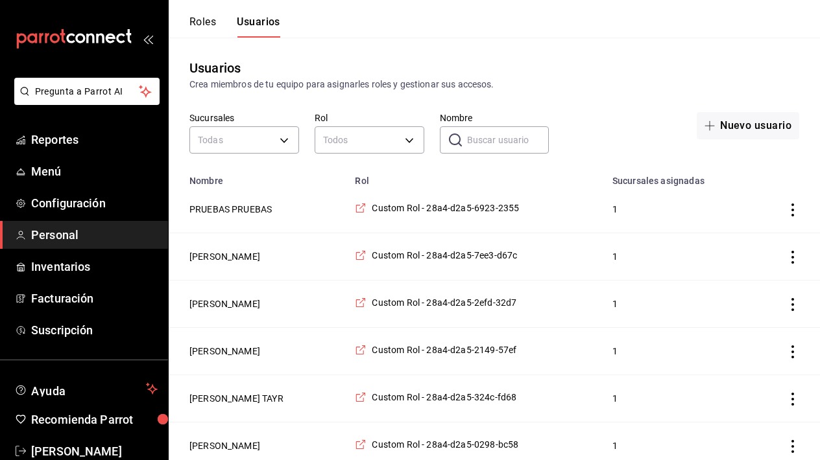 Image resolution: width=820 pixels, height=460 pixels. I want to click on a: Custom Rol - 28a4-d2a5-6923-2355, so click(436, 208).